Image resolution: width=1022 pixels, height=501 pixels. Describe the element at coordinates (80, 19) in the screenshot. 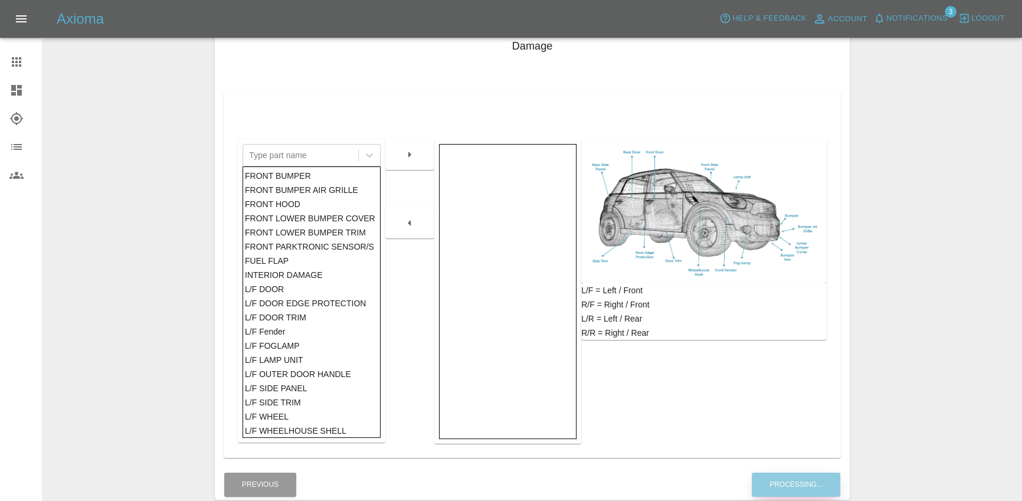

I see `h5: Axioma` at that location.